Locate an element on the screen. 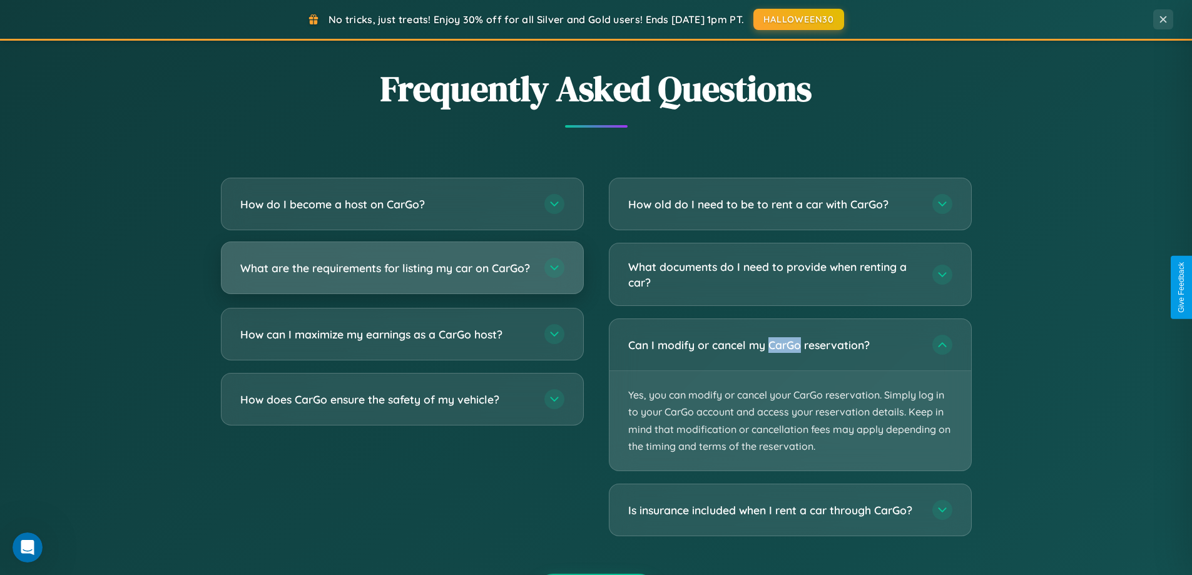  h3: How old do I need to be to rent a car with CarGo? is located at coordinates (774, 204).